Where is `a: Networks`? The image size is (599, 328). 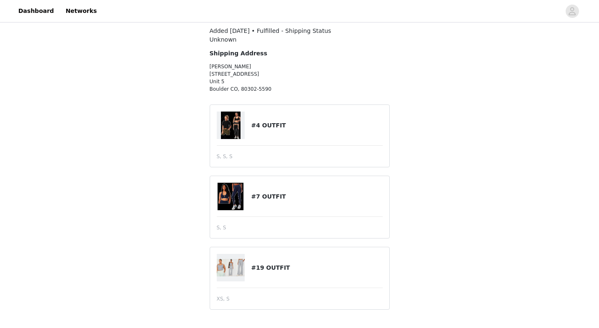 a: Networks is located at coordinates (81, 11).